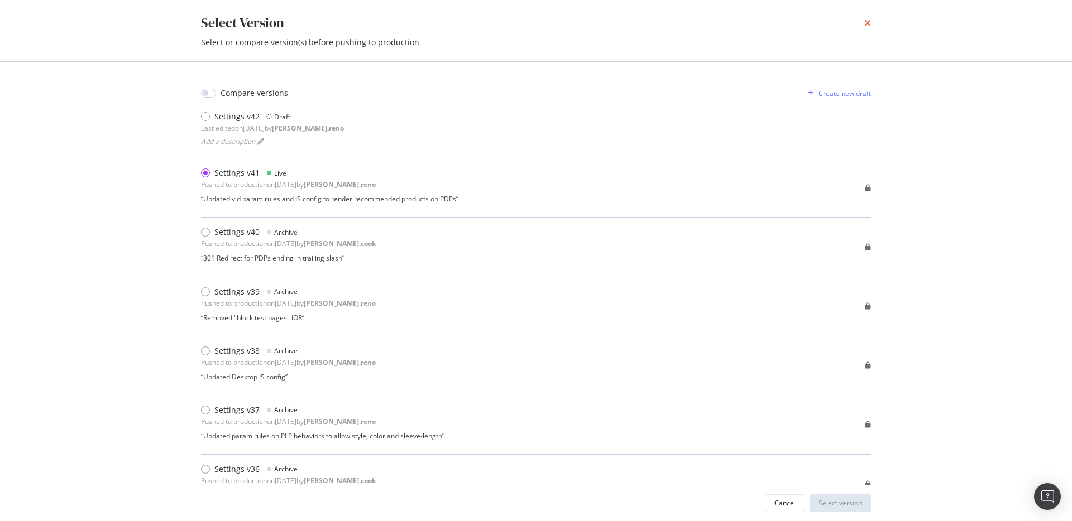  What do you see at coordinates (254, 93) in the screenshot?
I see `div: Compare versions` at bounding box center [254, 93].